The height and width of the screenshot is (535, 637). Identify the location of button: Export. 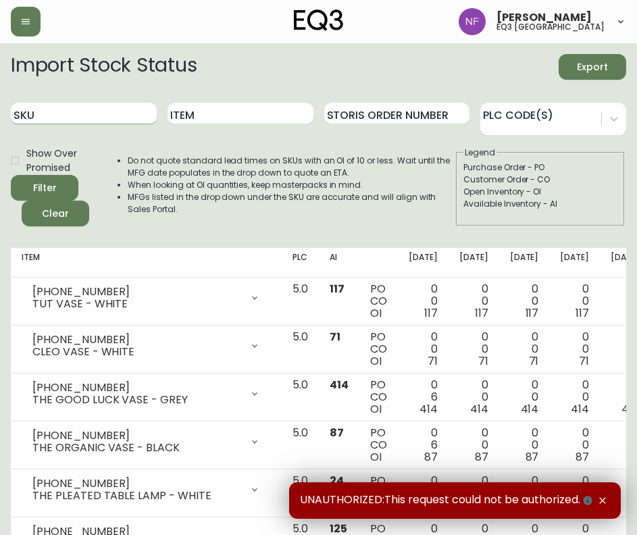
(593, 67).